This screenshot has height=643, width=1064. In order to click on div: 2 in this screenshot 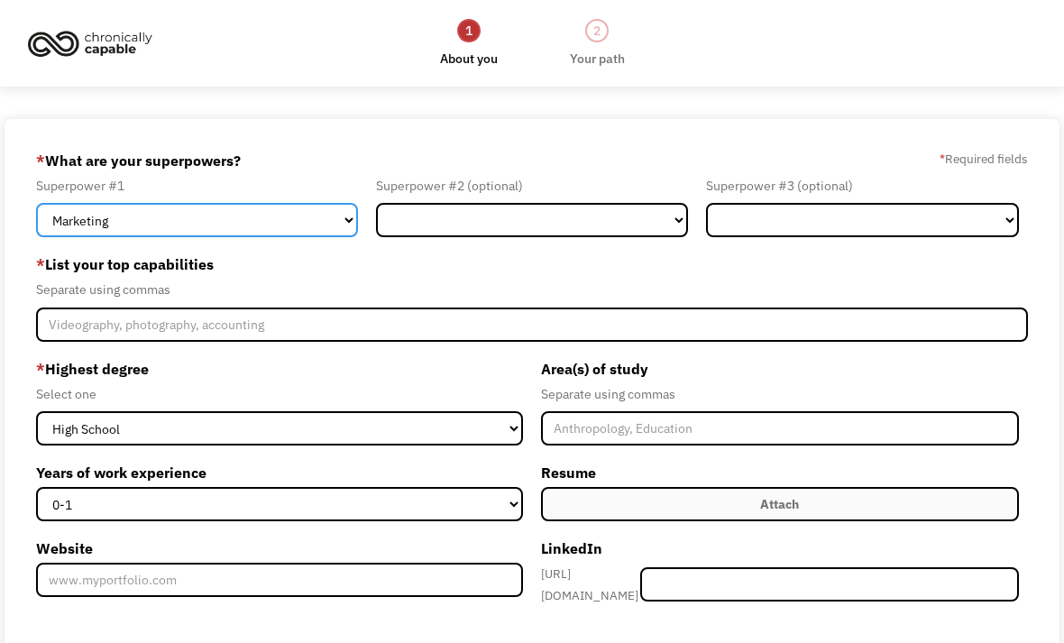, I will do `click(597, 31)`.